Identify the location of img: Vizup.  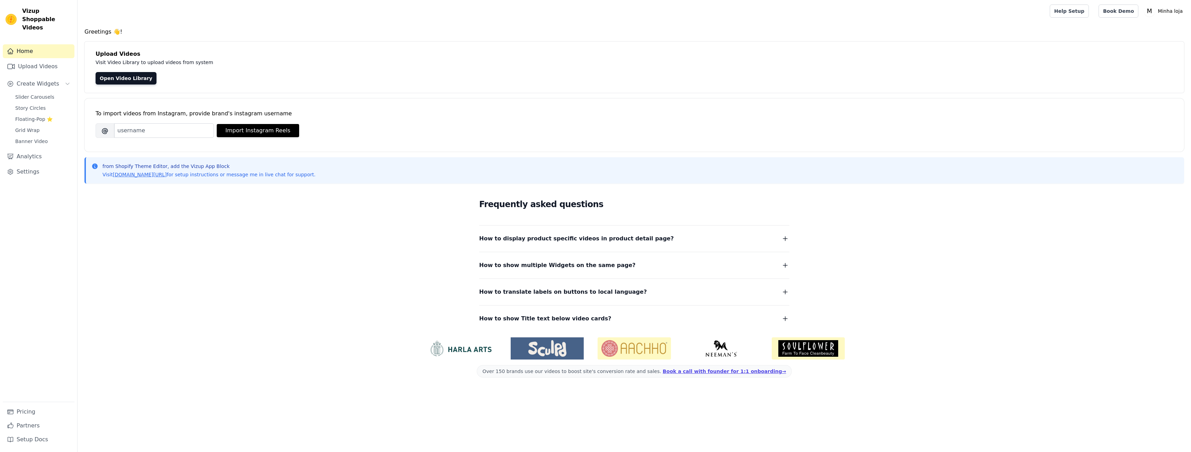
(11, 19).